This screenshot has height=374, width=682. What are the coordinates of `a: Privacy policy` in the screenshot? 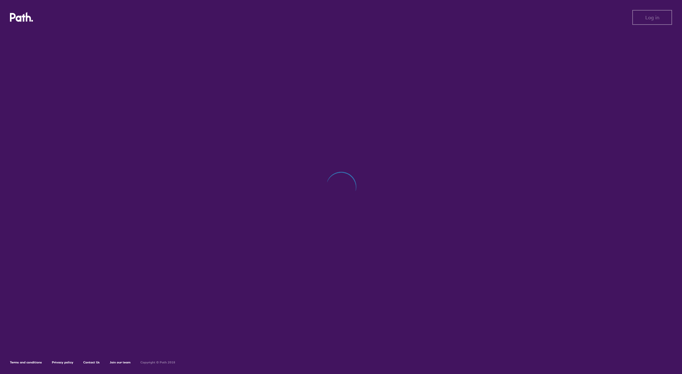 It's located at (62, 362).